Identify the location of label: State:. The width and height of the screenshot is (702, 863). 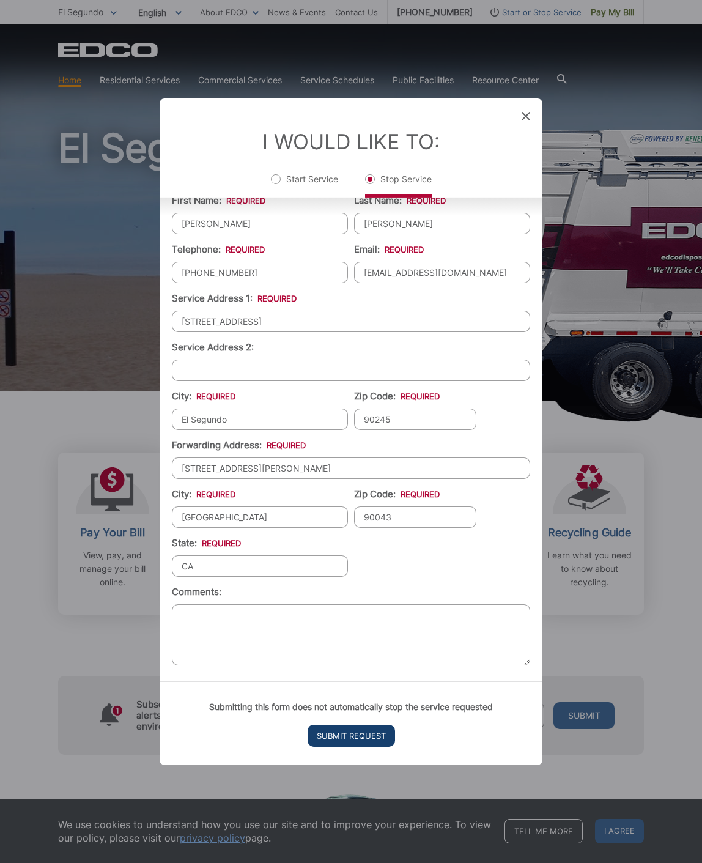
(206, 542).